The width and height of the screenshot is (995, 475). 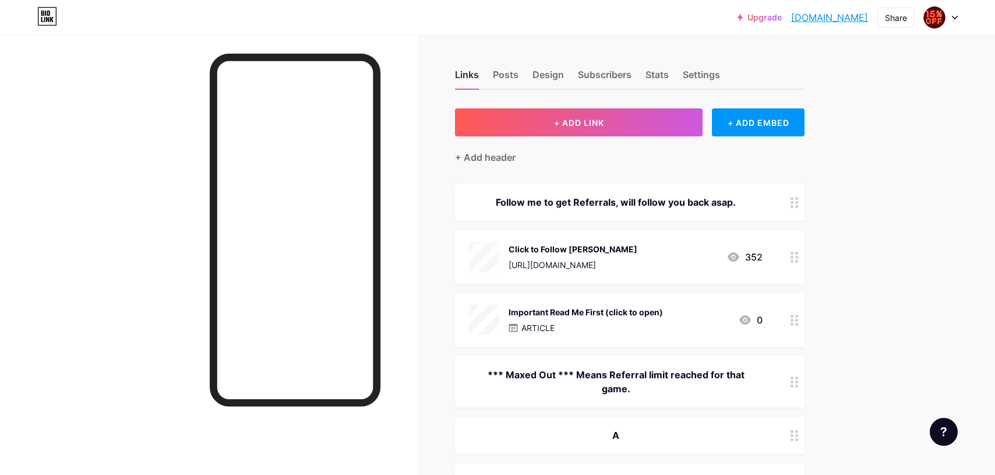 What do you see at coordinates (657, 78) in the screenshot?
I see `div: Stats` at bounding box center [657, 78].